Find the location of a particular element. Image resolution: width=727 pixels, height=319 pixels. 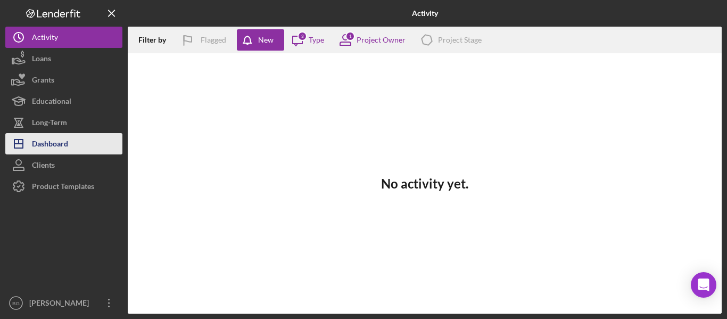

button: Educational is located at coordinates (64, 101).